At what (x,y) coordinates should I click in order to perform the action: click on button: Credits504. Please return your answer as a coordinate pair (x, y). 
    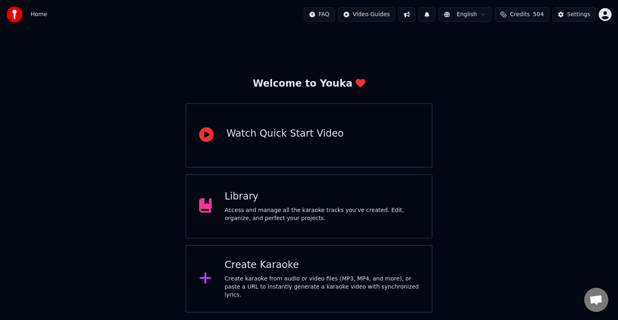
    Looking at the image, I should click on (522, 14).